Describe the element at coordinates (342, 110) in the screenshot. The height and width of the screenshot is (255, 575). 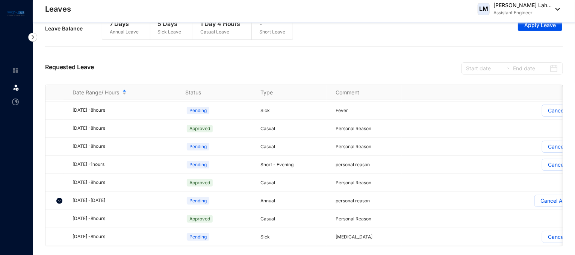
I see `span: Fever` at that location.